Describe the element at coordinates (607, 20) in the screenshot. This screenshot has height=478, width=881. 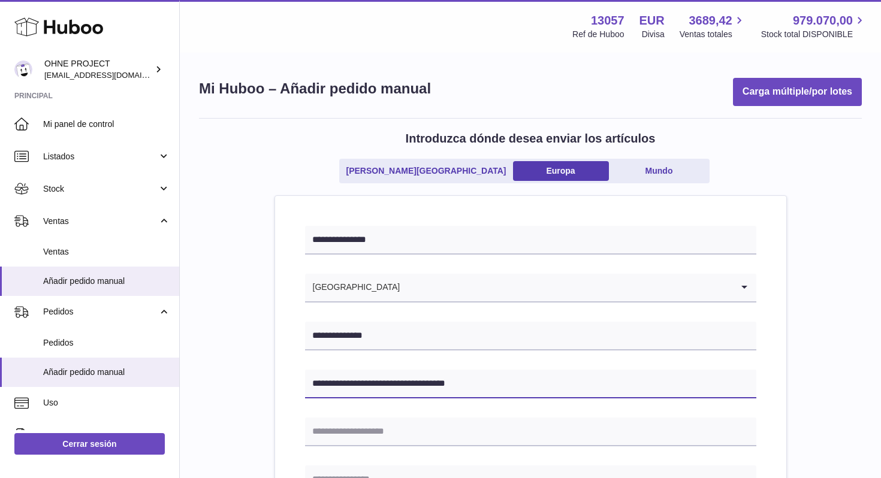
I see `strong: 13057` at that location.